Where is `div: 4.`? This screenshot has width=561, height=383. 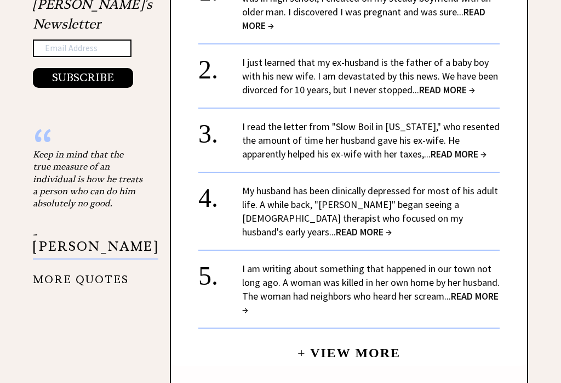
div: 4. is located at coordinates (220, 194).